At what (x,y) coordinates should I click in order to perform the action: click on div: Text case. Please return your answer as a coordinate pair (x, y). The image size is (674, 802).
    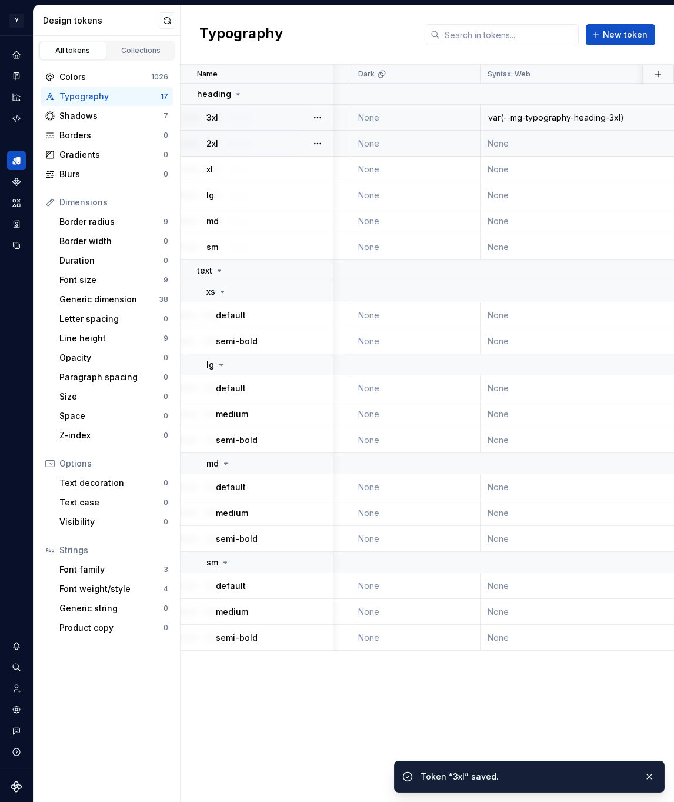
    Looking at the image, I should click on (111, 502).